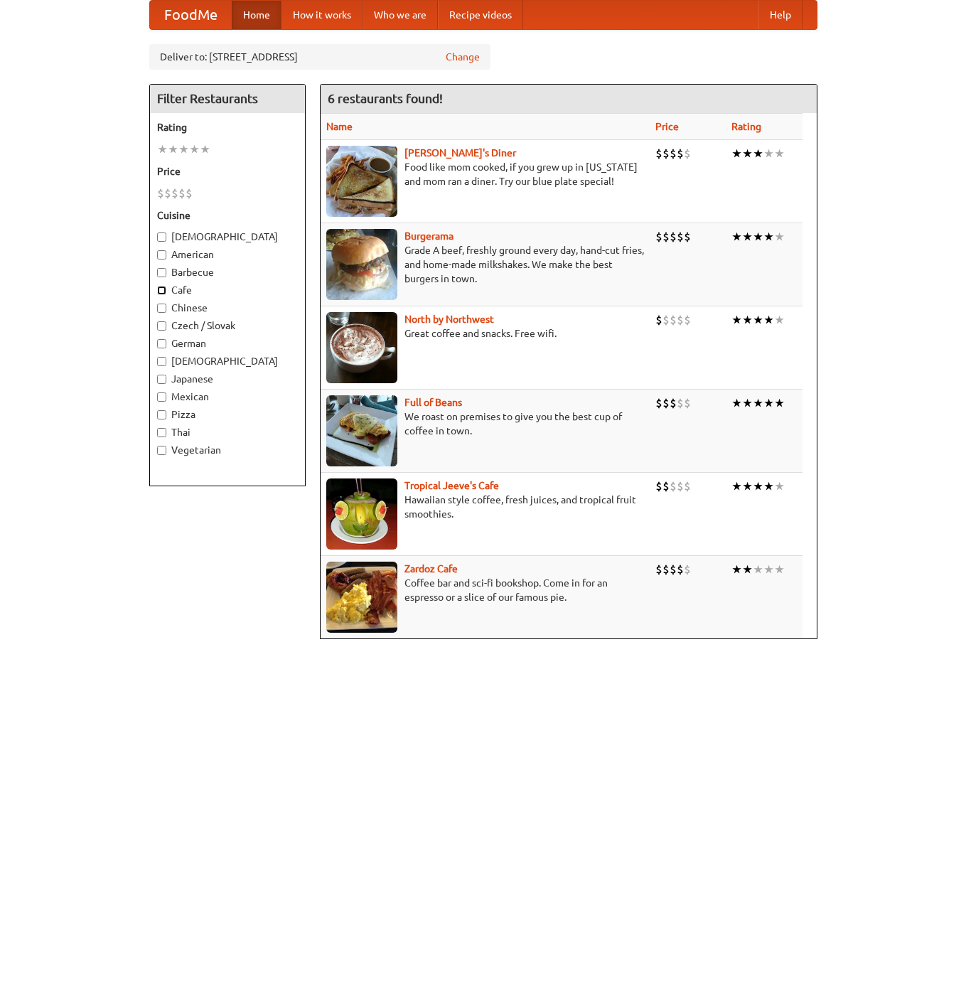 The height and width of the screenshot is (1006, 966). I want to click on b: Zardoz Cafe, so click(431, 569).